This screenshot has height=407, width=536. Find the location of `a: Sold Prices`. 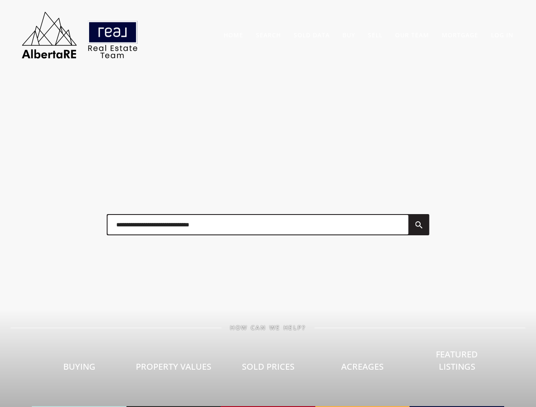

a: Sold Prices is located at coordinates (268, 369).